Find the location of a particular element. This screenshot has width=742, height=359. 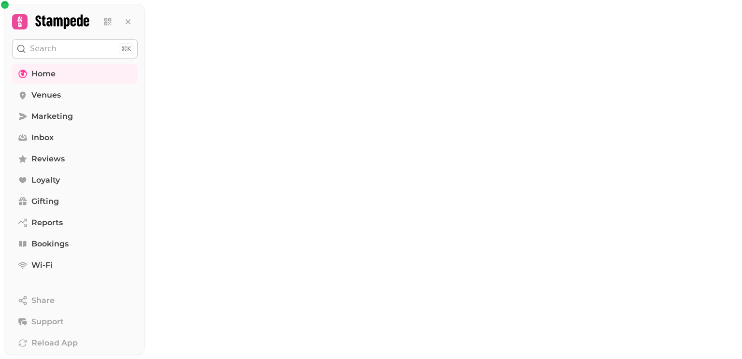

a: Reviews is located at coordinates (75, 159).